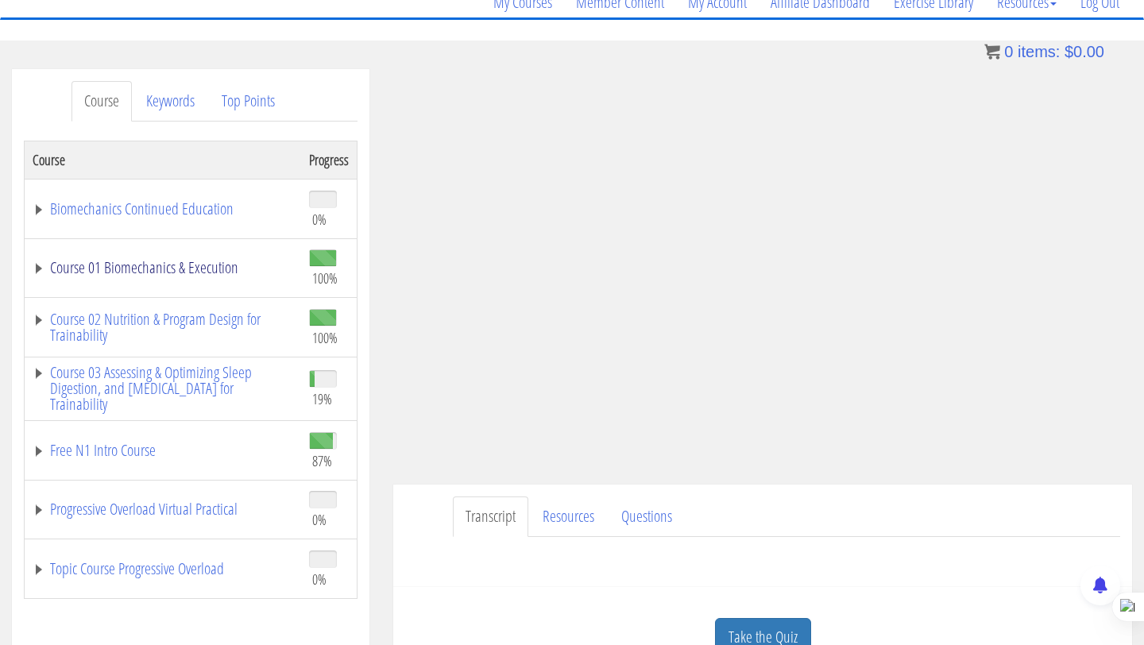 This screenshot has height=645, width=1144. Describe the element at coordinates (1039, 52) in the screenshot. I see `span: items:` at that location.